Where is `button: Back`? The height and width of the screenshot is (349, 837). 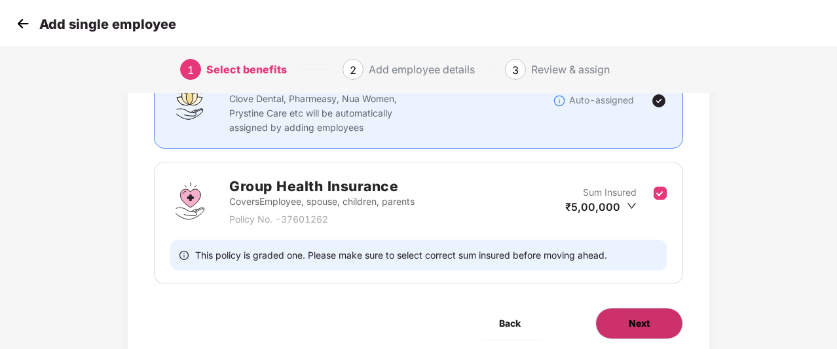
button: Back is located at coordinates (510, 324).